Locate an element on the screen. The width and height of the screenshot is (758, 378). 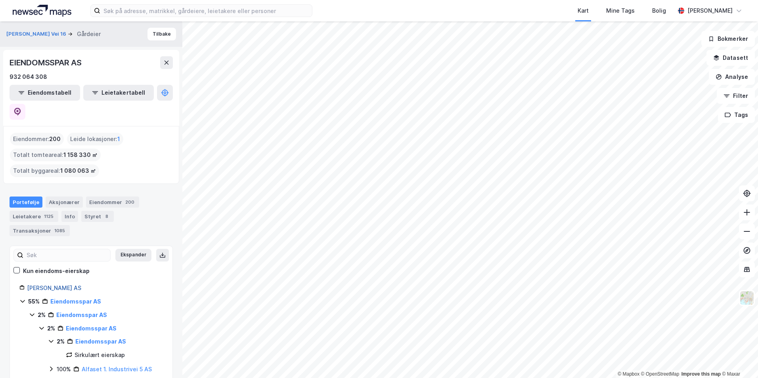
div: Aksjonærer is located at coordinates (64, 202).